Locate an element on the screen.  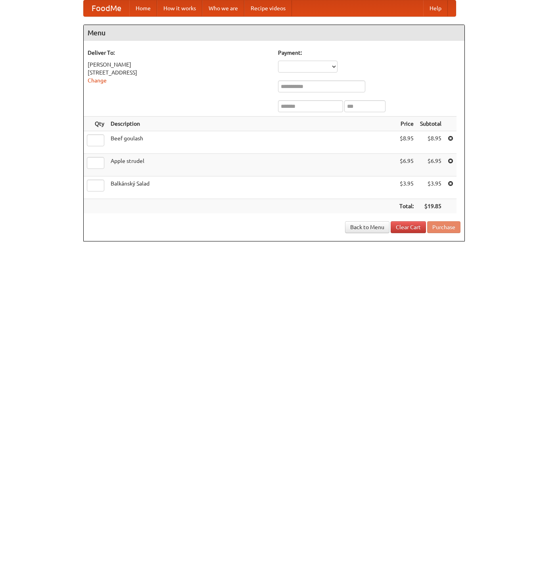
h4: Menu is located at coordinates (274, 33).